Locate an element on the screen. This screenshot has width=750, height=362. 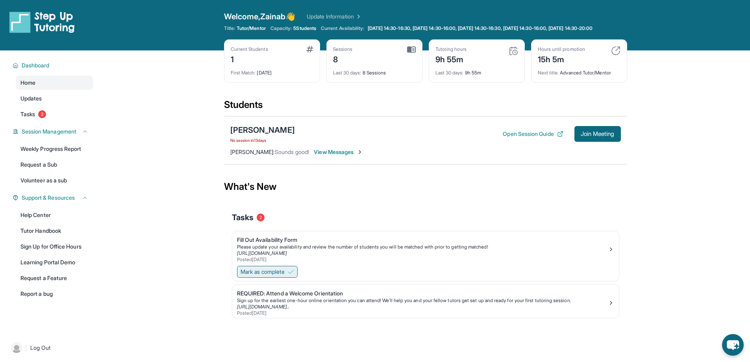
div: 1 is located at coordinates (249, 59).